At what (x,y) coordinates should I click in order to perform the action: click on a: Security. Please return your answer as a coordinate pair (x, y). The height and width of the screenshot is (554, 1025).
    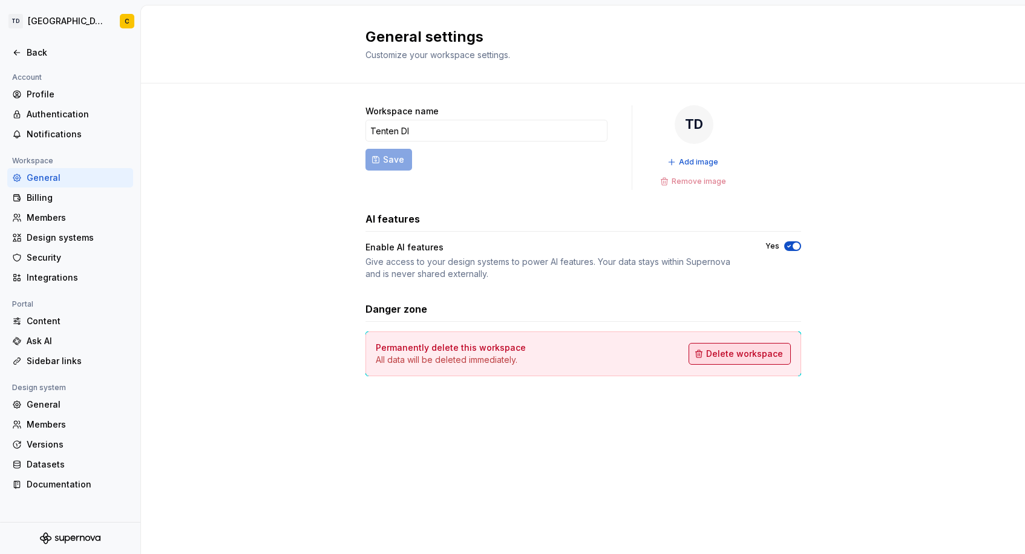
    Looking at the image, I should click on (70, 258).